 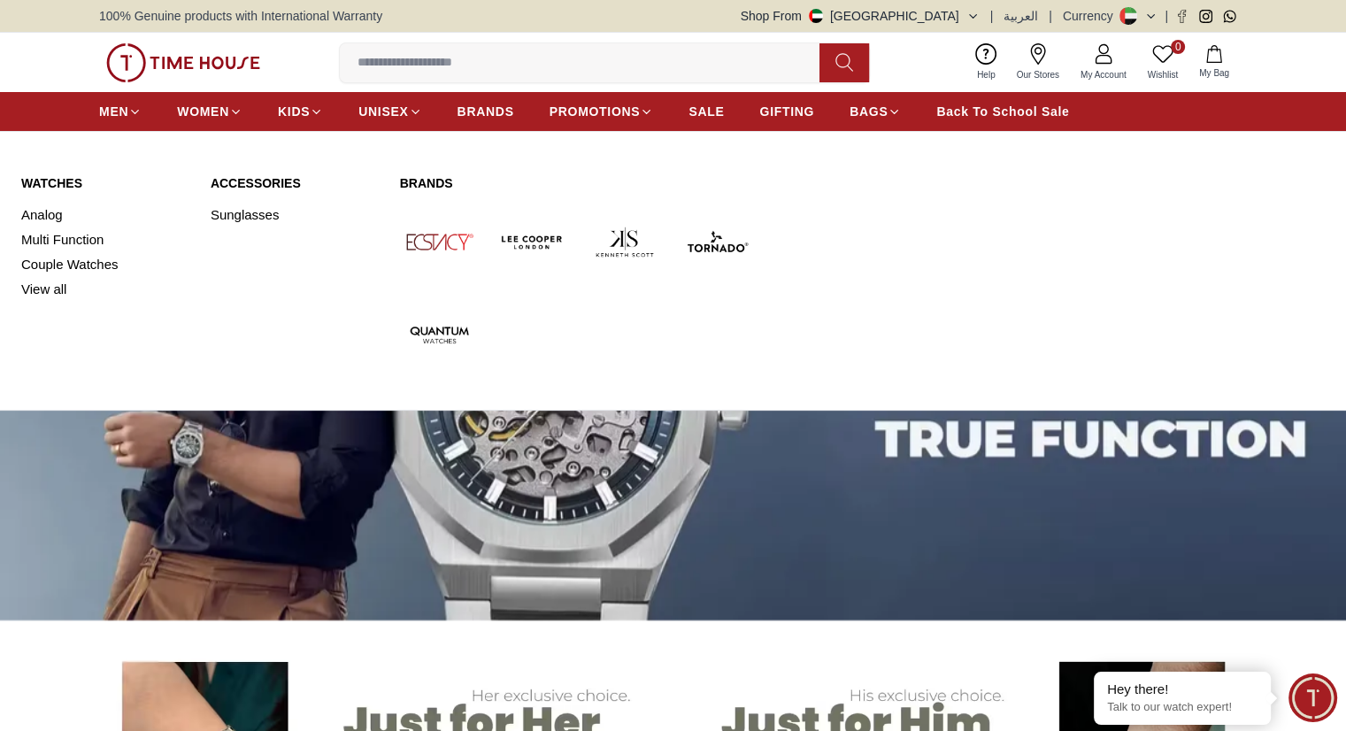 I want to click on a: BRANDS, so click(x=486, y=112).